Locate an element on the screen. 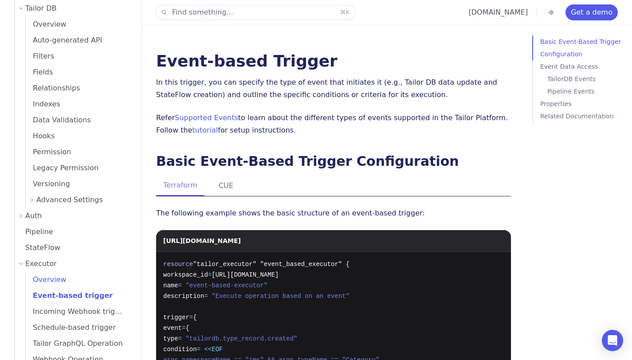 The image size is (632, 360). a: Indexes is located at coordinates (78, 104).